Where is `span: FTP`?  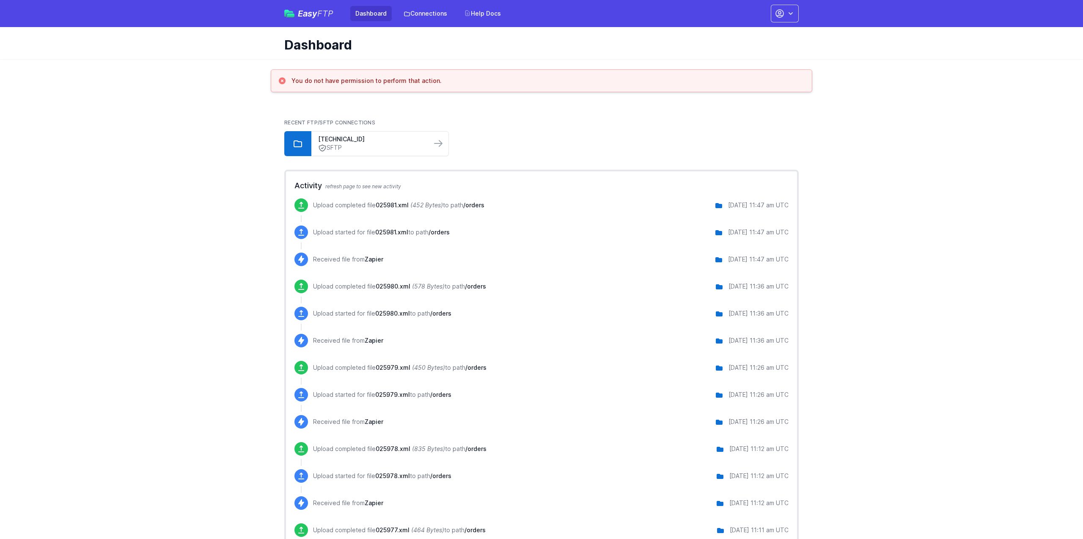
span: FTP is located at coordinates (325, 14).